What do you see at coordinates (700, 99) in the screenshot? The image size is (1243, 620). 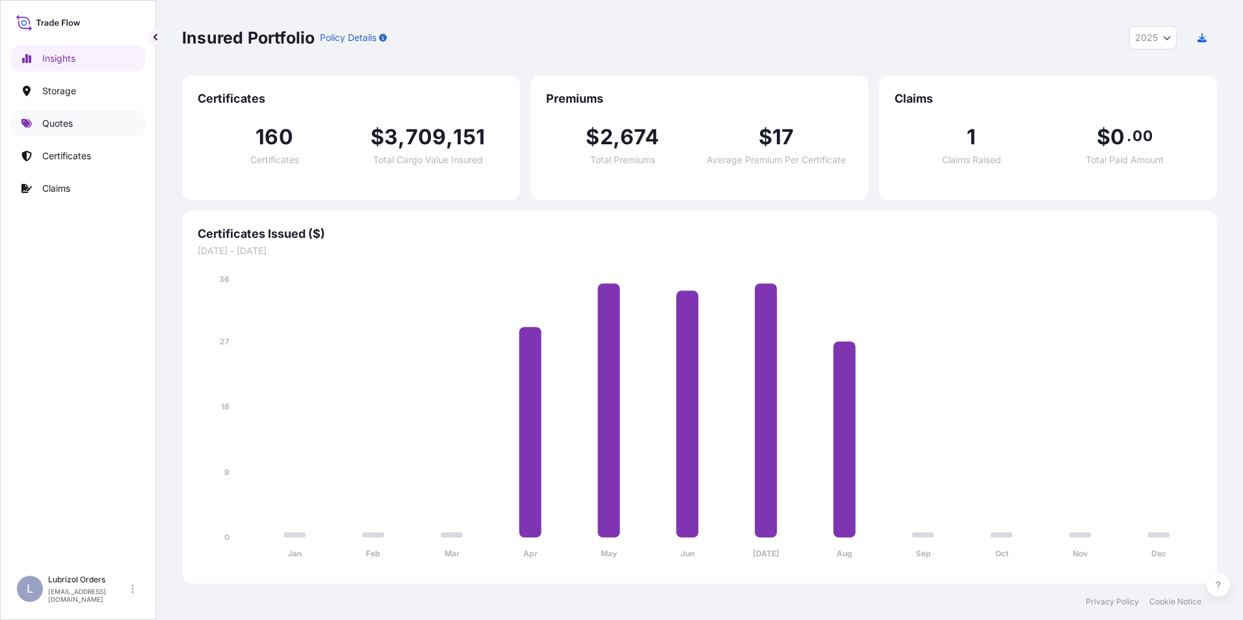 I see `span: Premiums` at bounding box center [700, 99].